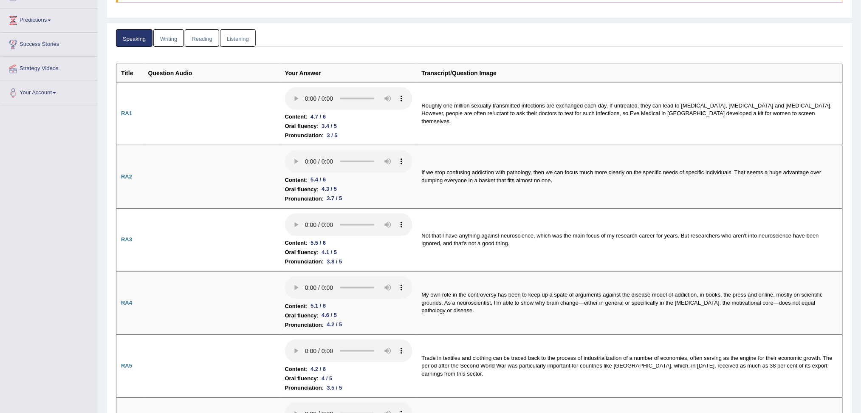 Image resolution: width=861 pixels, height=413 pixels. What do you see at coordinates (327, 379) in the screenshot?
I see `div: 4 / 5` at bounding box center [327, 379].